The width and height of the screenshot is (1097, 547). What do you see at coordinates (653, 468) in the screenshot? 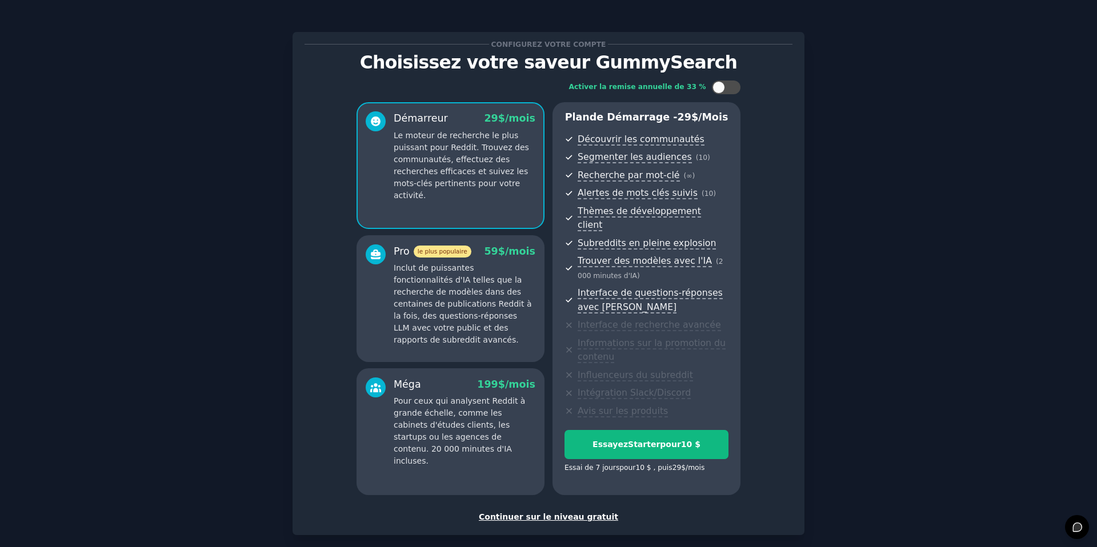
I see `font: 10 $ , puis` at bounding box center [653, 468].